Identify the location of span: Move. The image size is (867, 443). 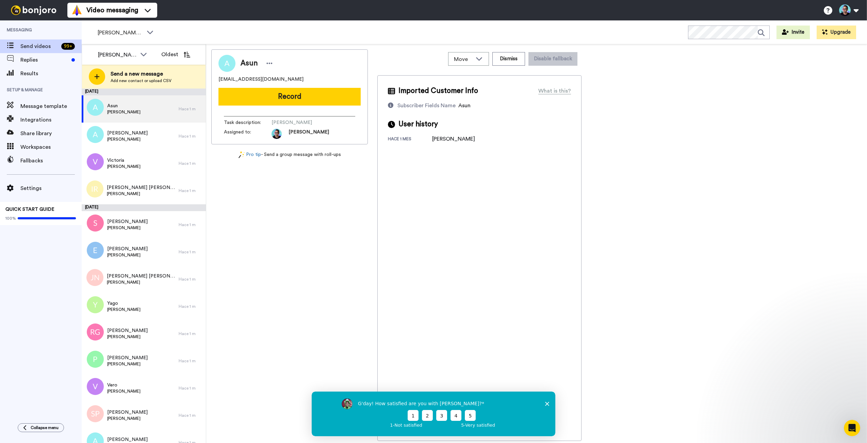
(463, 59).